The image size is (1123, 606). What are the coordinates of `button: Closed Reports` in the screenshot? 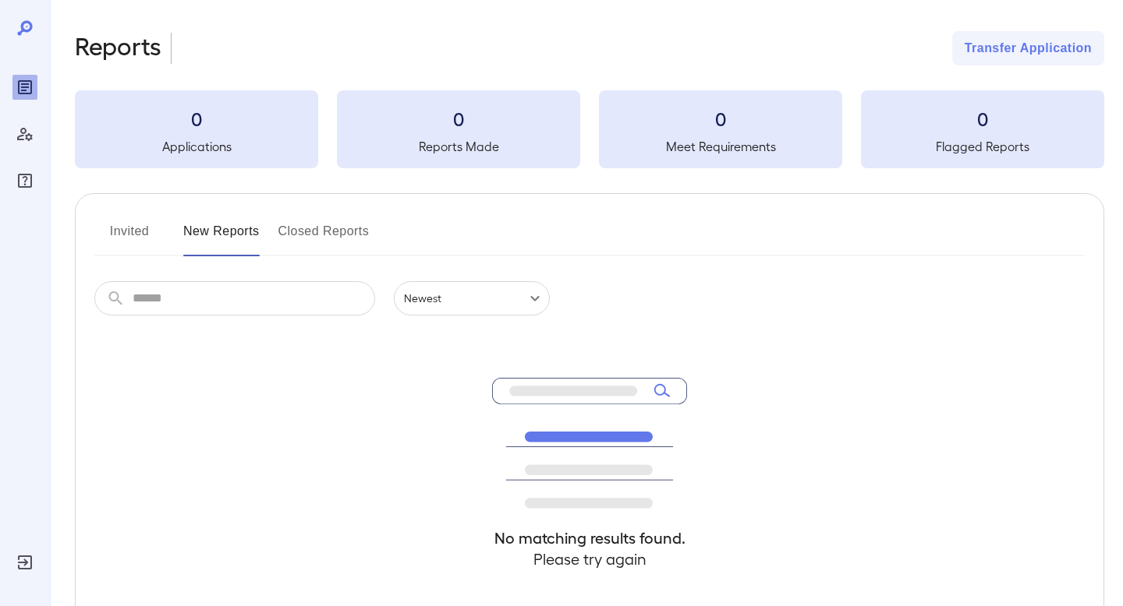 It's located at (324, 238).